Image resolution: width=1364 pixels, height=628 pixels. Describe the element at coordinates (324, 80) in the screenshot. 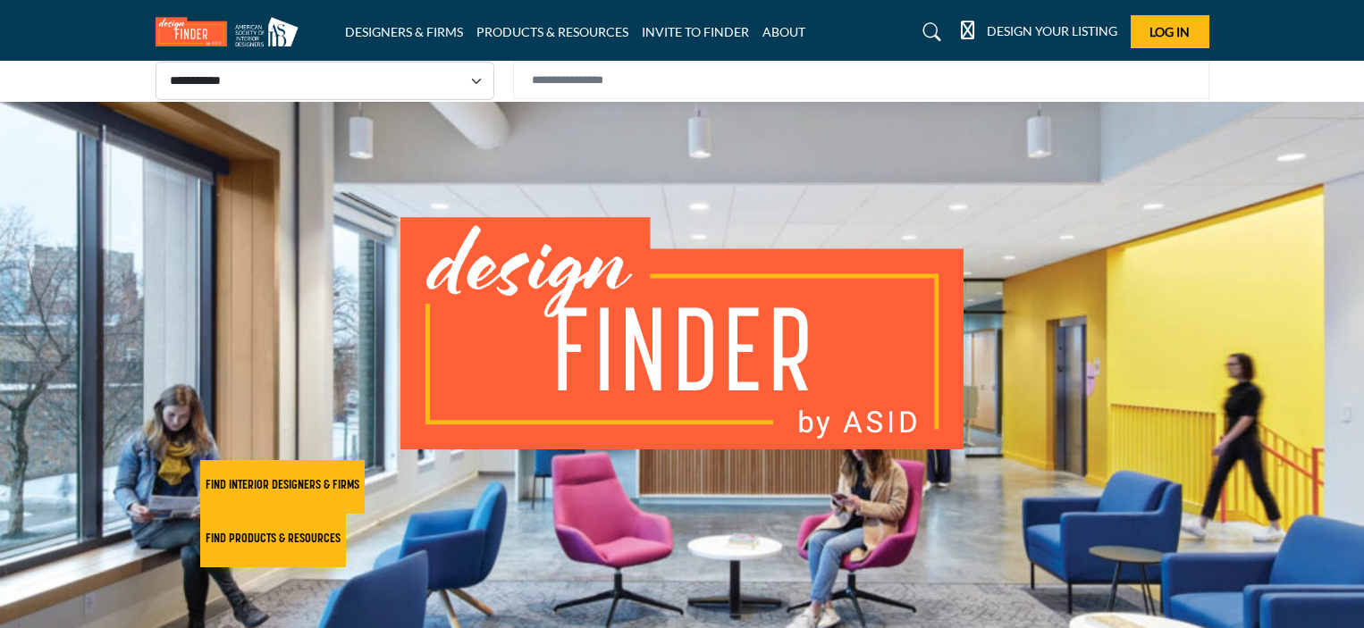

I see `select: Select Listing Type Dropdown` at that location.